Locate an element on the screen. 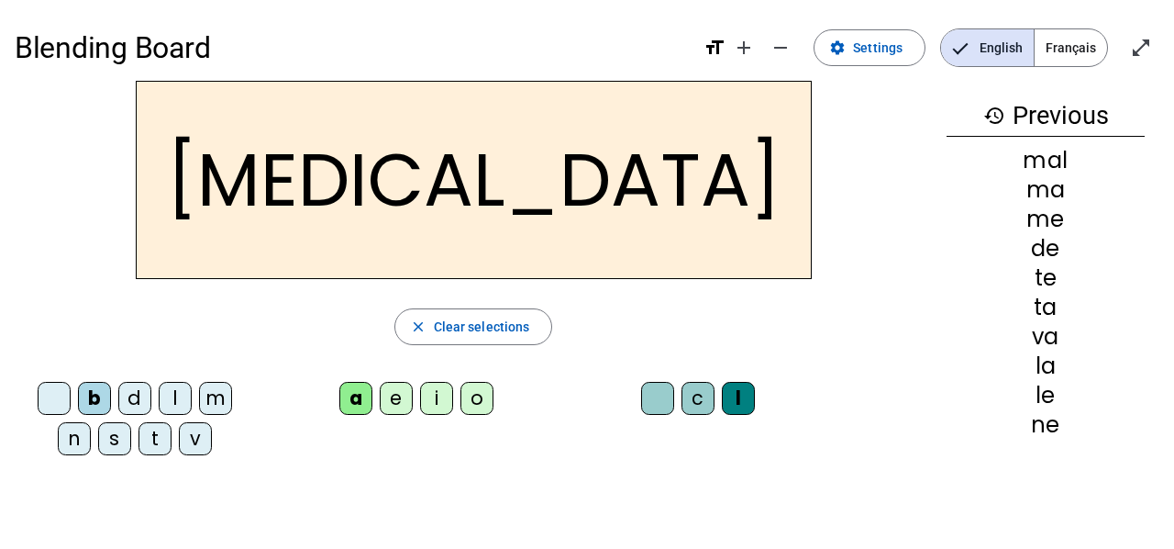 Image resolution: width=1174 pixels, height=549 pixels. mat-icon: add is located at coordinates (744, 48).